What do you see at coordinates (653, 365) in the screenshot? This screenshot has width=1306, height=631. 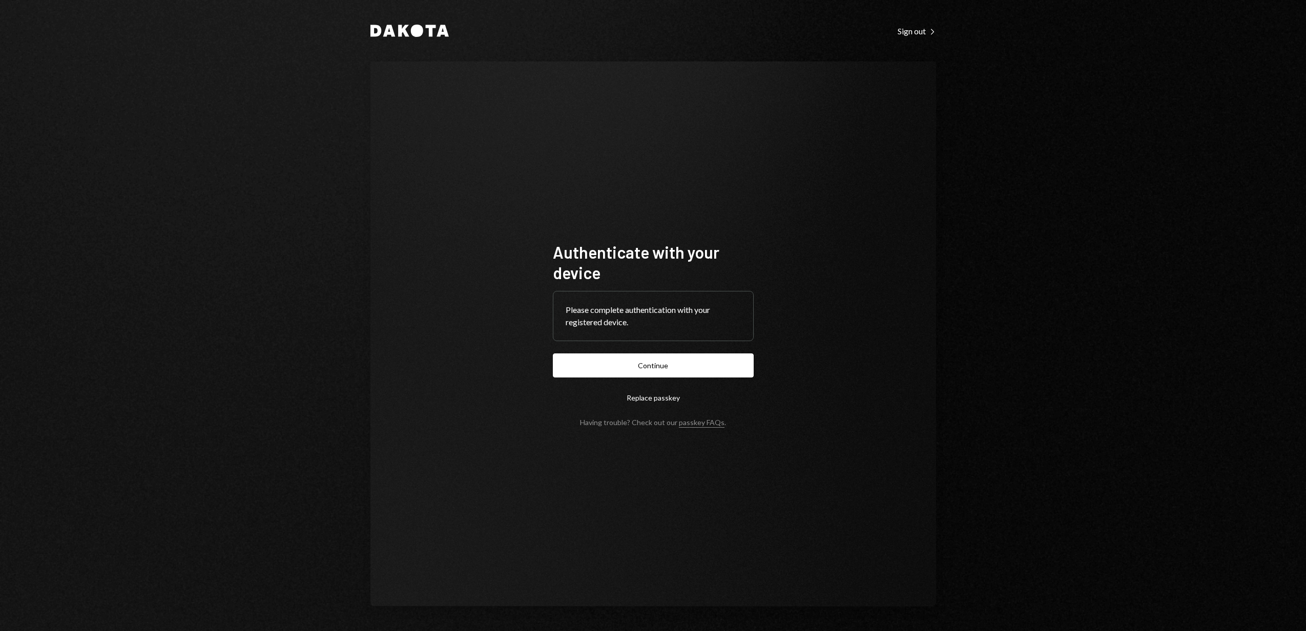 I see `button: Continue` at bounding box center [653, 365].